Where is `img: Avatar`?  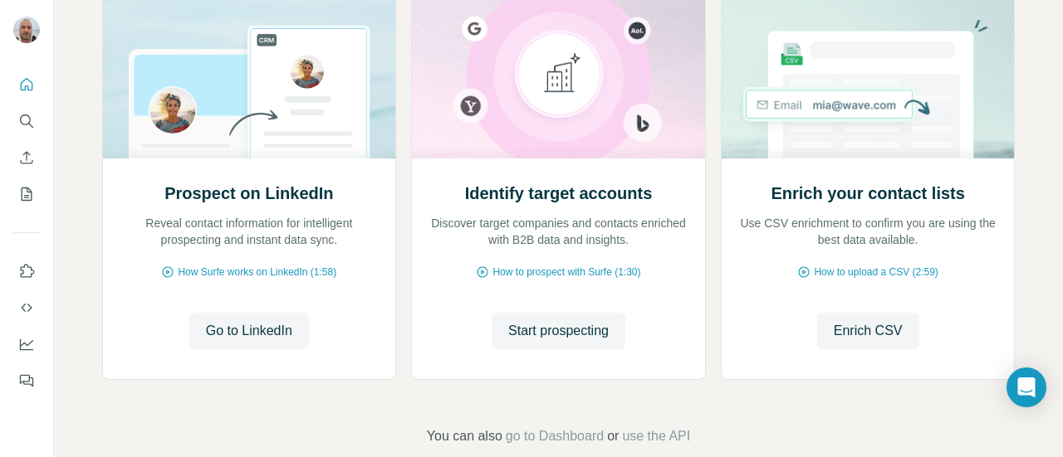 img: Avatar is located at coordinates (27, 30).